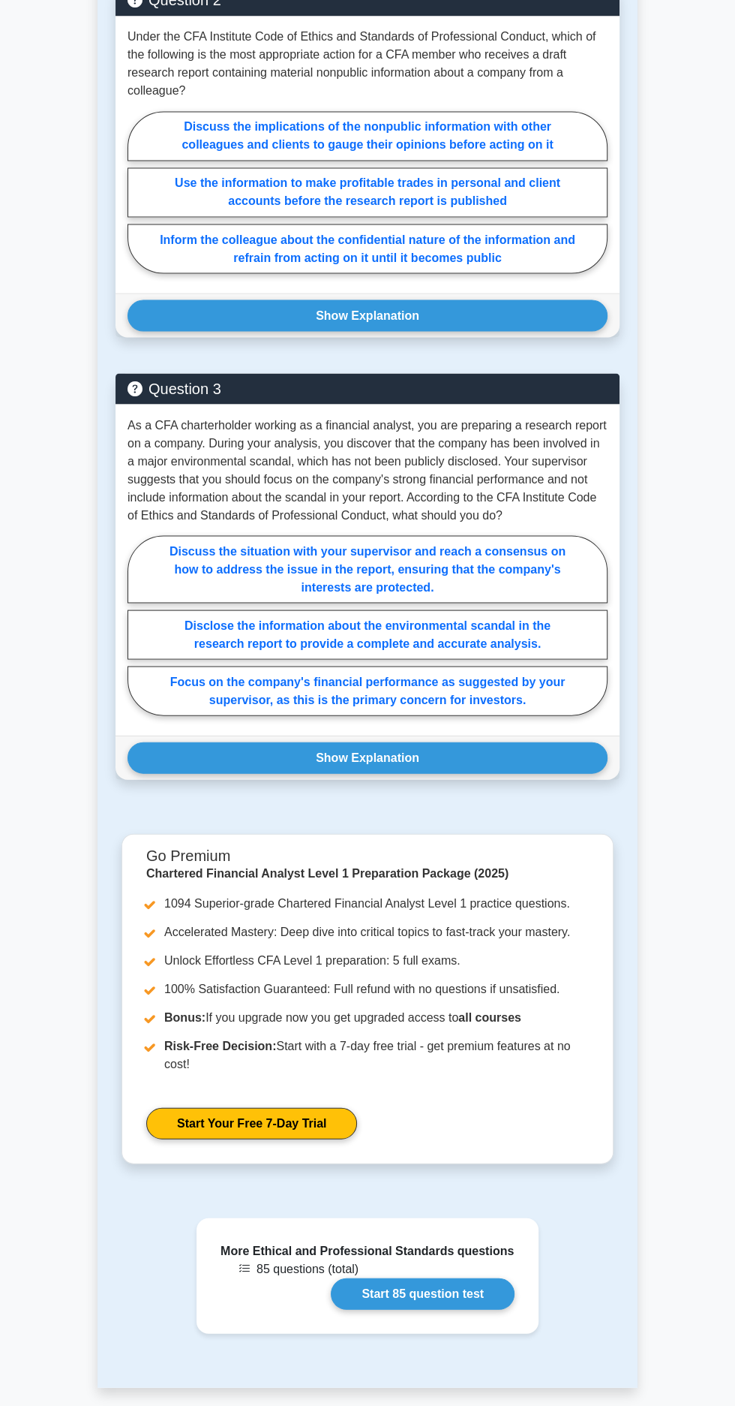  I want to click on a: Start Your Free 7-Day Trial, so click(251, 1123).